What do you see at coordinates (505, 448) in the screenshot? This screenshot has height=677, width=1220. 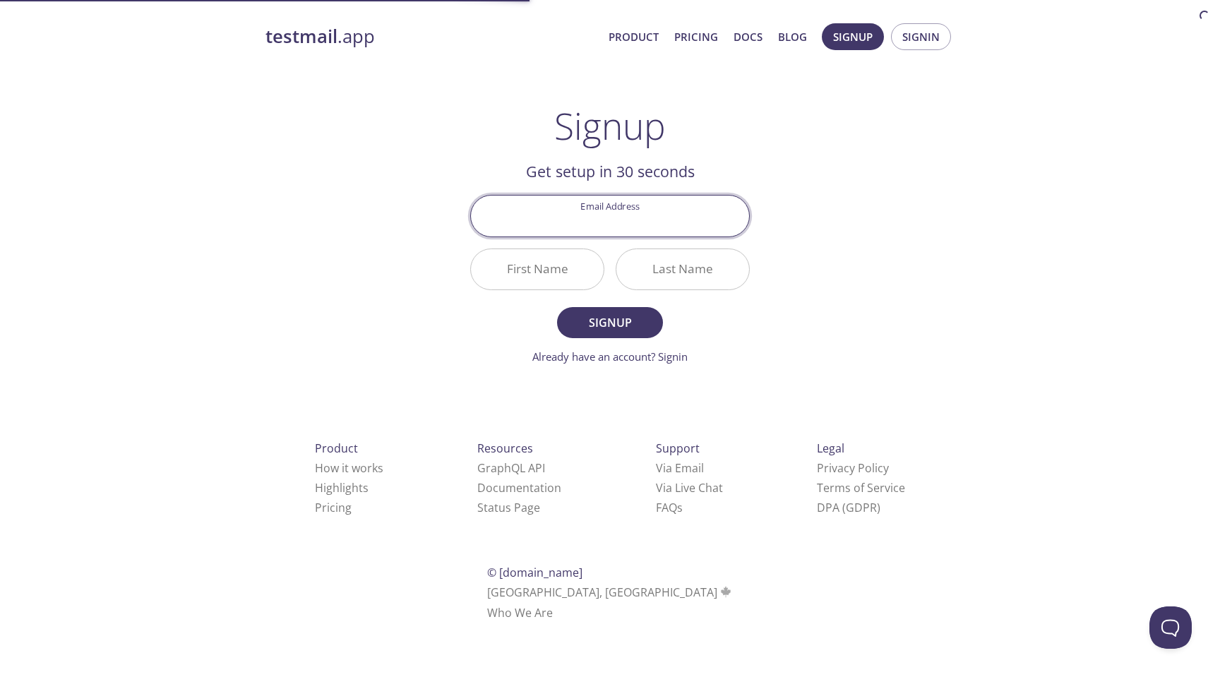 I see `span: Resources` at bounding box center [505, 448].